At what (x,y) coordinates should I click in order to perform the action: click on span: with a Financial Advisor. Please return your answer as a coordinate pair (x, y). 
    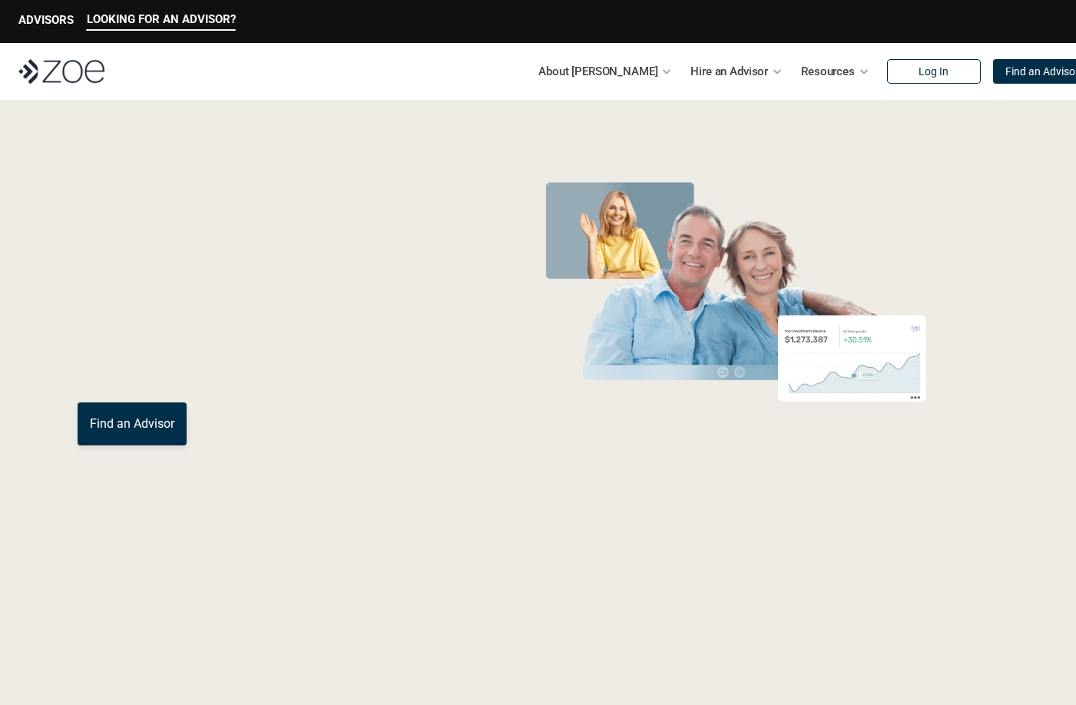
    Looking at the image, I should click on (233, 277).